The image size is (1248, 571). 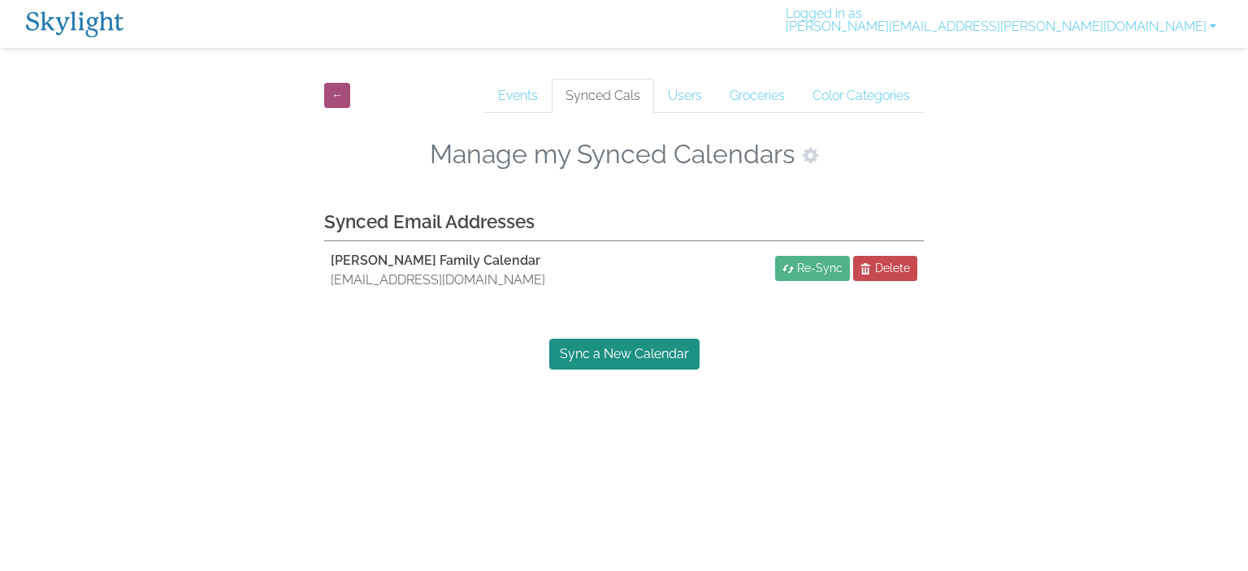 What do you see at coordinates (518, 96) in the screenshot?
I see `a: Events` at bounding box center [518, 96].